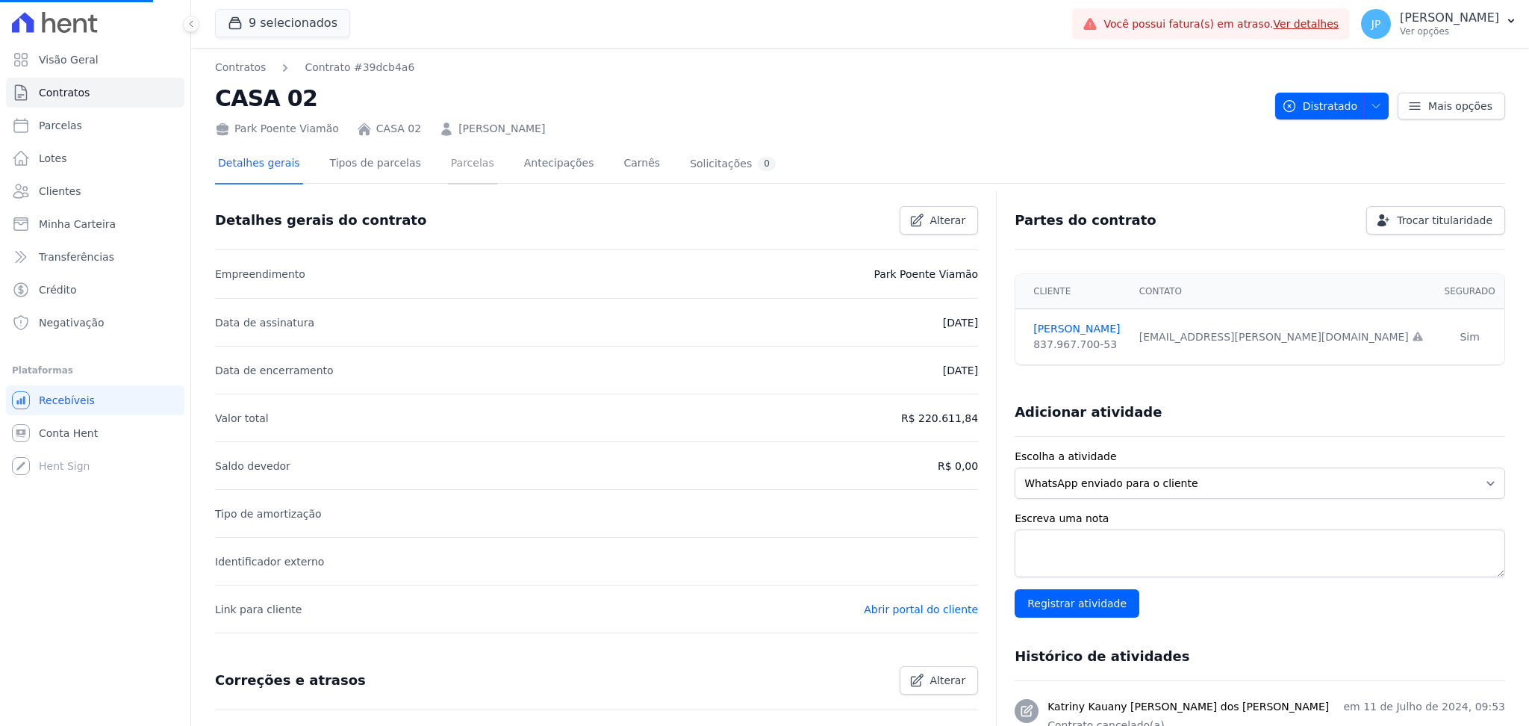 This screenshot has width=1529, height=726. Describe the element at coordinates (1436, 220) in the screenshot. I see `a: Trocar titularidade` at that location.